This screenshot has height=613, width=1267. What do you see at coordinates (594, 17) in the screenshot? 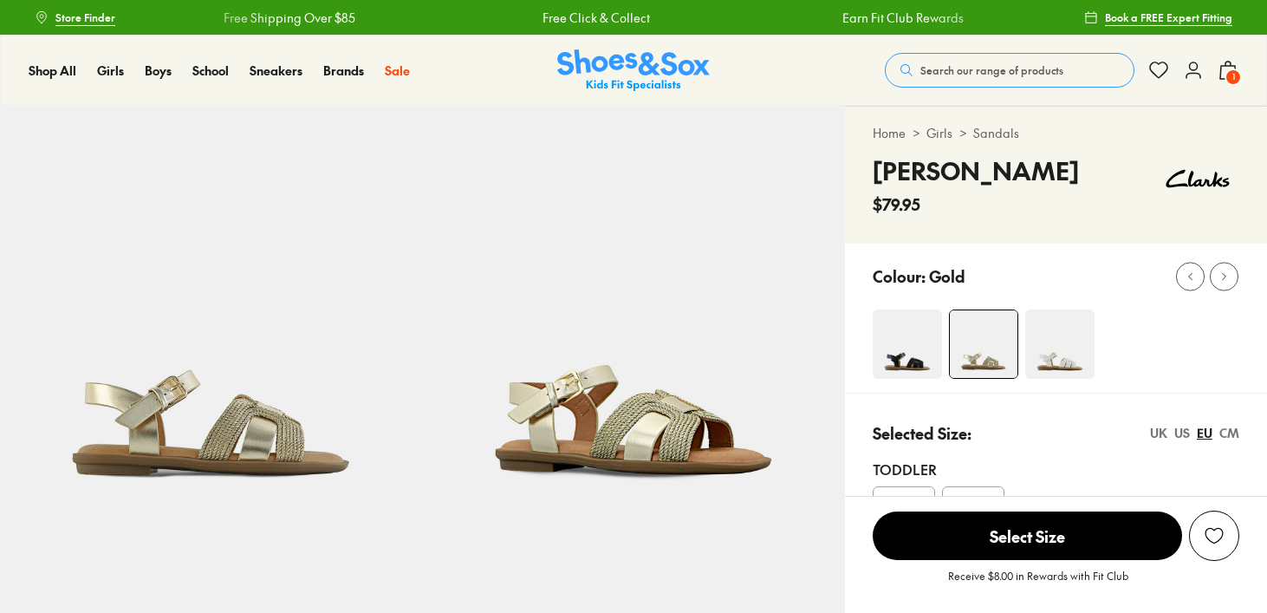
I see `a: Free Click & Collect` at bounding box center [594, 17].